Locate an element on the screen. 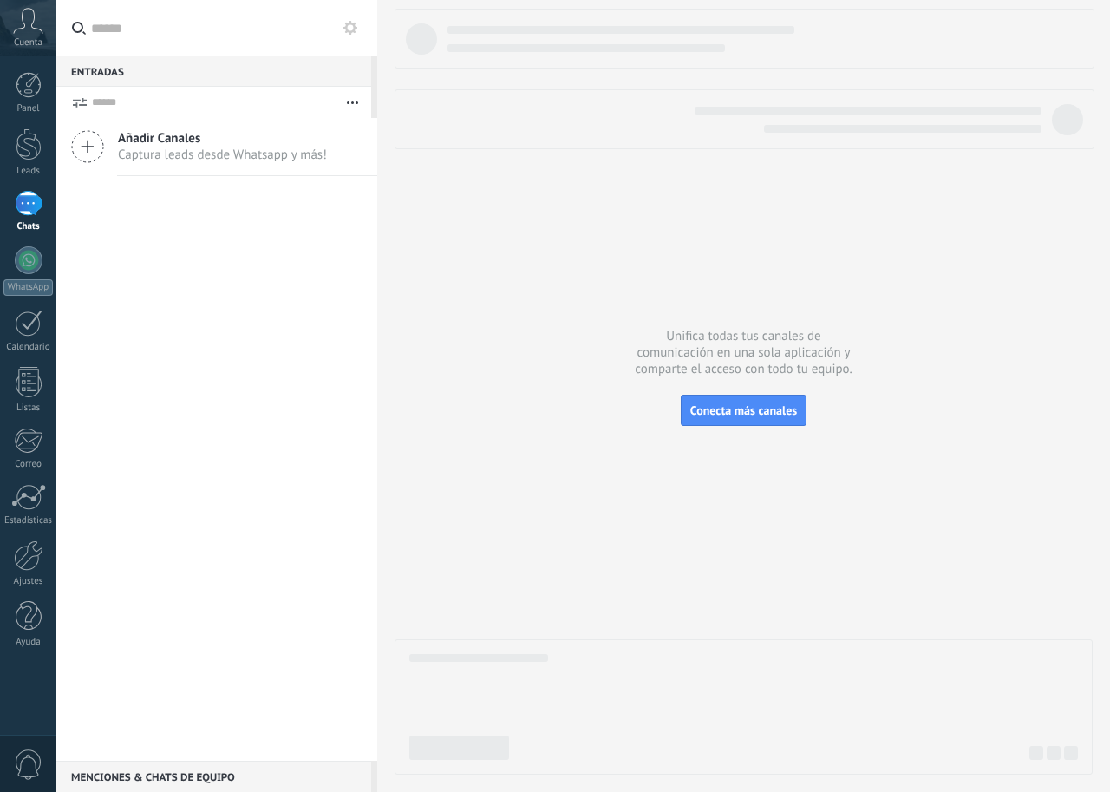 This screenshot has height=792, width=1110. div: Ajustes is located at coordinates (29, 581).